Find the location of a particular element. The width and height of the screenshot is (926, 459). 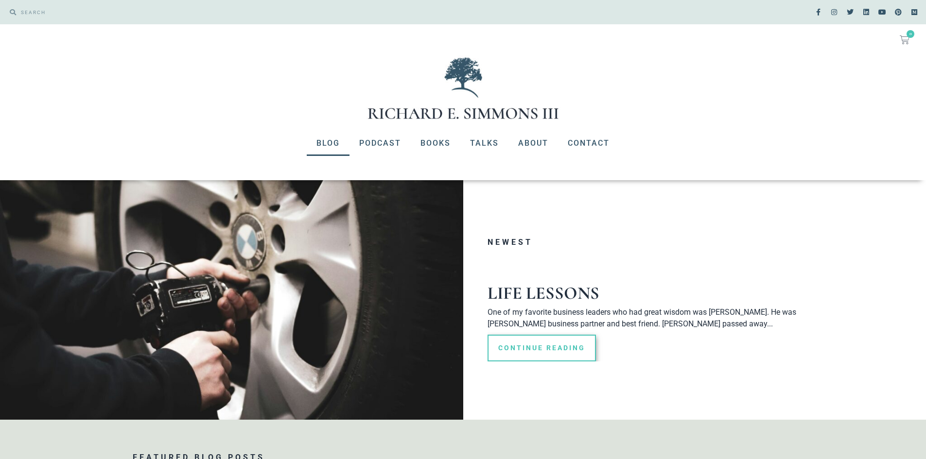

a: Podcast is located at coordinates (380, 143).